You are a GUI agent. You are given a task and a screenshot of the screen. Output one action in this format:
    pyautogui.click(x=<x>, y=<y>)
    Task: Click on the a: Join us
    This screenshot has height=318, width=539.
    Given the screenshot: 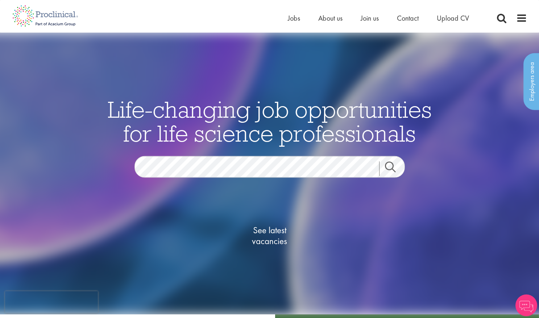 What is the action you would take?
    pyautogui.click(x=370, y=18)
    